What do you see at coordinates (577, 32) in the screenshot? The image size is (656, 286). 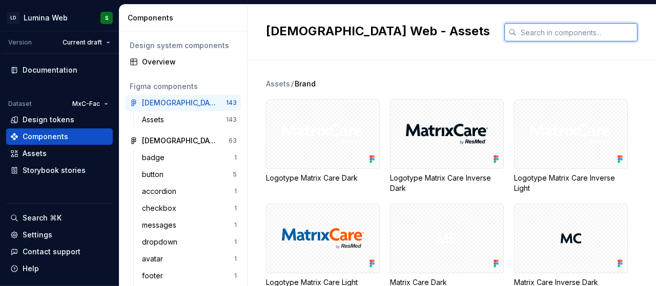 I see `input: Search in components...` at bounding box center [577, 32].